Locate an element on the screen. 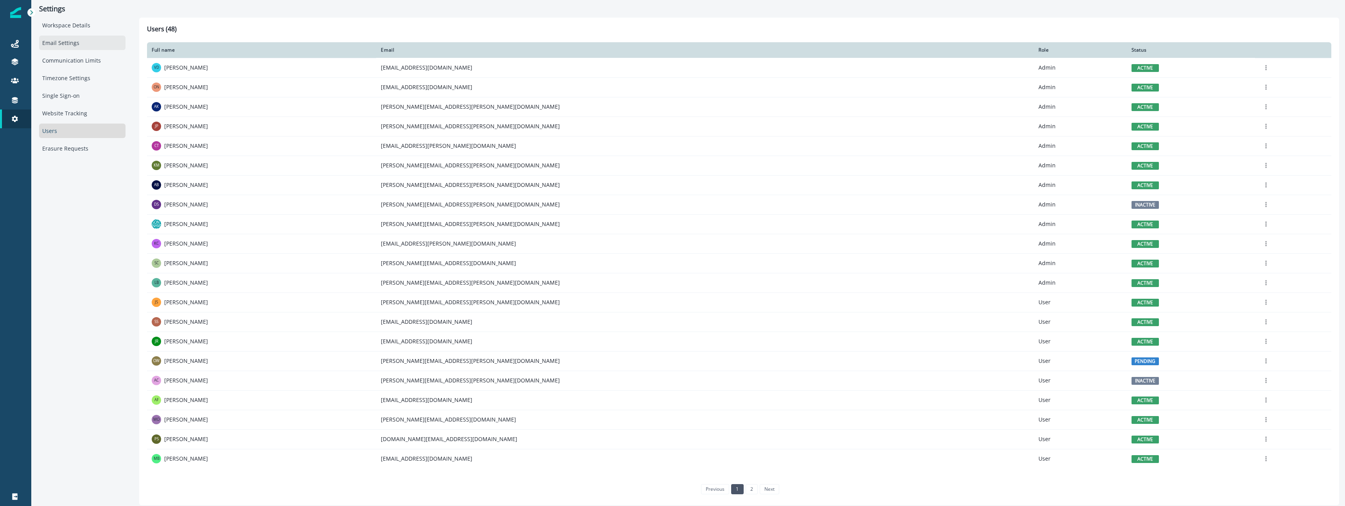 Image resolution: width=1345 pixels, height=506 pixels. div: Olivia Webb is located at coordinates (156, 361).